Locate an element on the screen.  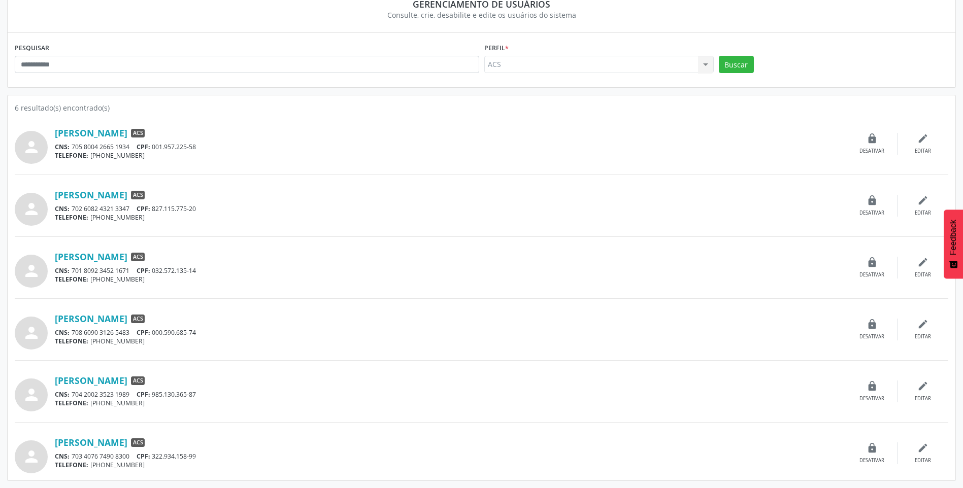
div: Consulte, crie, desabilite e edite os usuários do sistema is located at coordinates (481, 15).